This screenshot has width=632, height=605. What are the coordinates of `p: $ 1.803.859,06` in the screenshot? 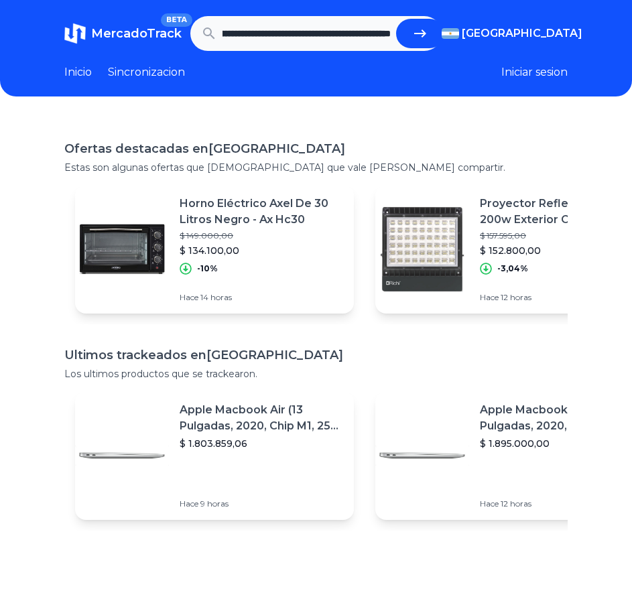 It's located at (261, 444).